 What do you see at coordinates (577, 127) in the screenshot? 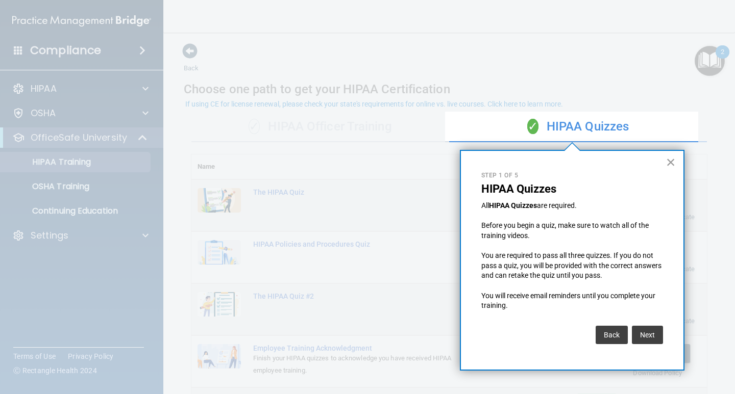
I see `div: HIPAA Quizzes` at bounding box center [577, 127].